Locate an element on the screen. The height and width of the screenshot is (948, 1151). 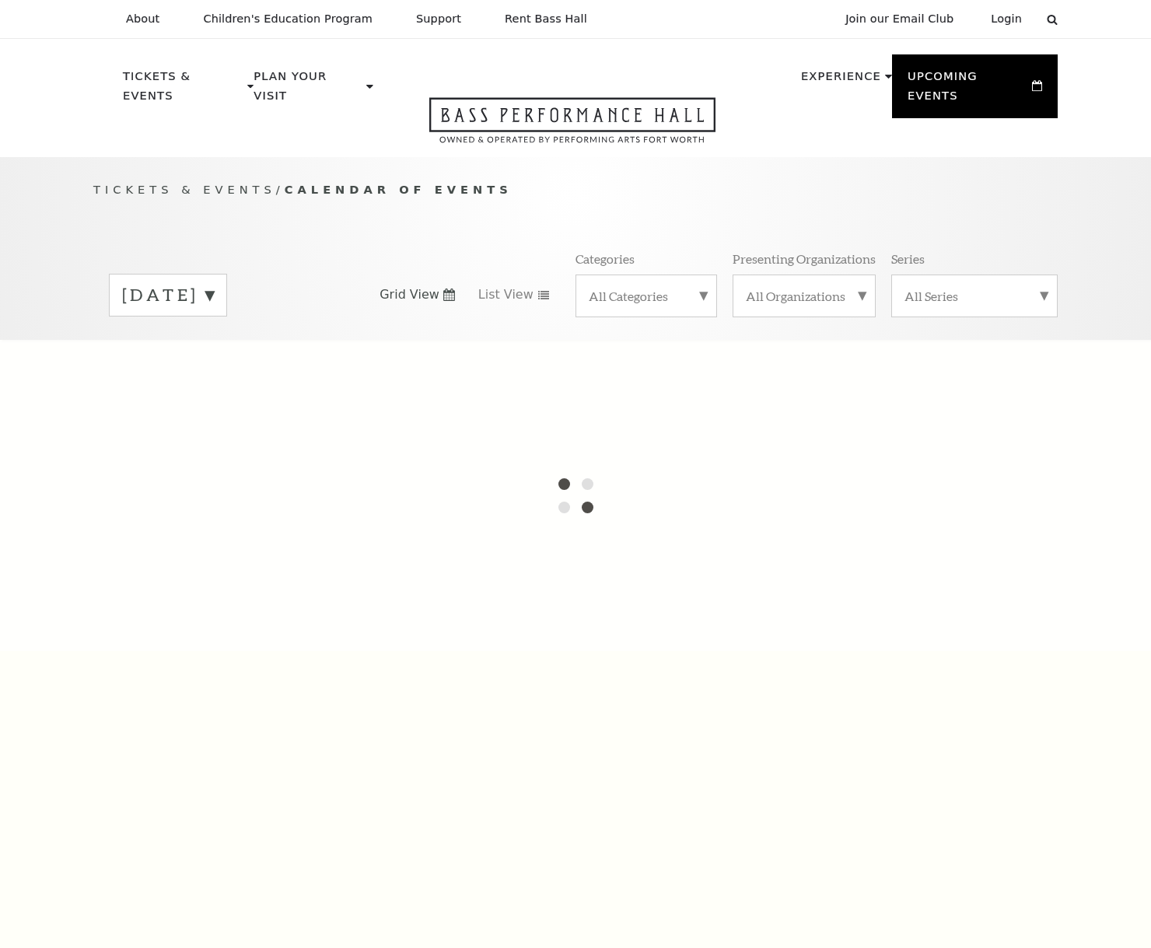
label: All Series is located at coordinates (974, 295).